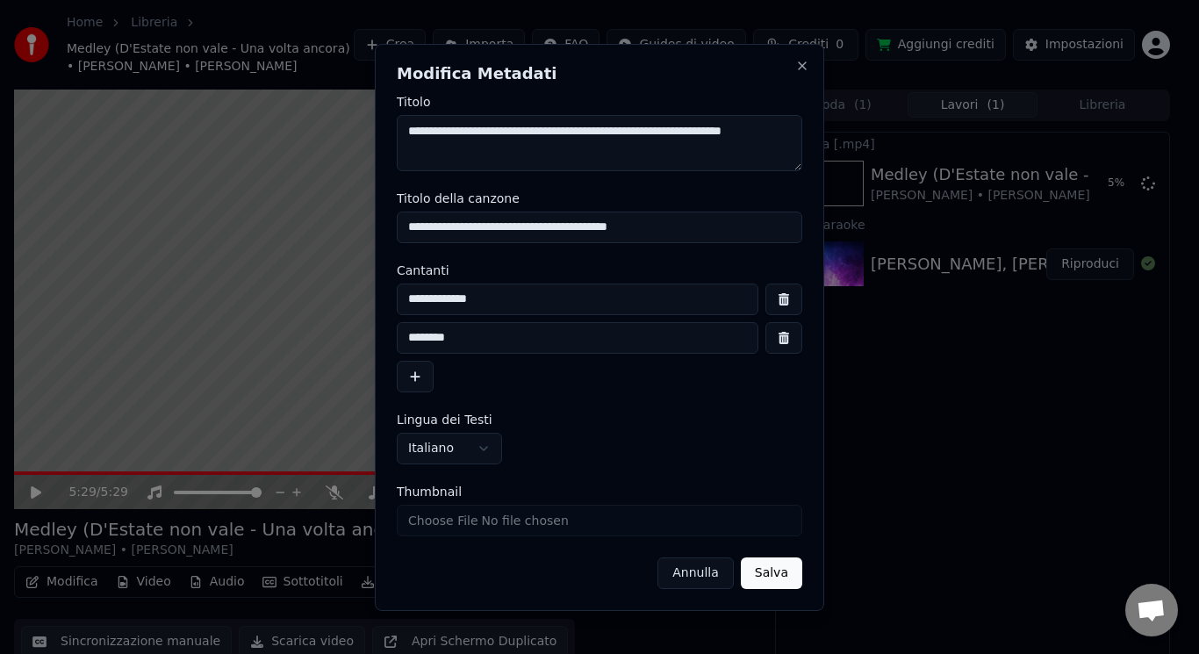 The height and width of the screenshot is (654, 1199). Describe the element at coordinates (771, 573) in the screenshot. I see `button: Salva` at that location.